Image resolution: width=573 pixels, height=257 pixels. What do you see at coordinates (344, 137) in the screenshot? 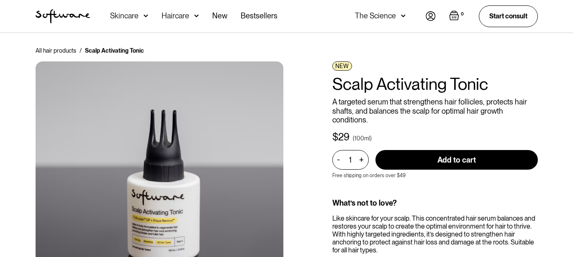
I see `div: 29` at bounding box center [344, 137].